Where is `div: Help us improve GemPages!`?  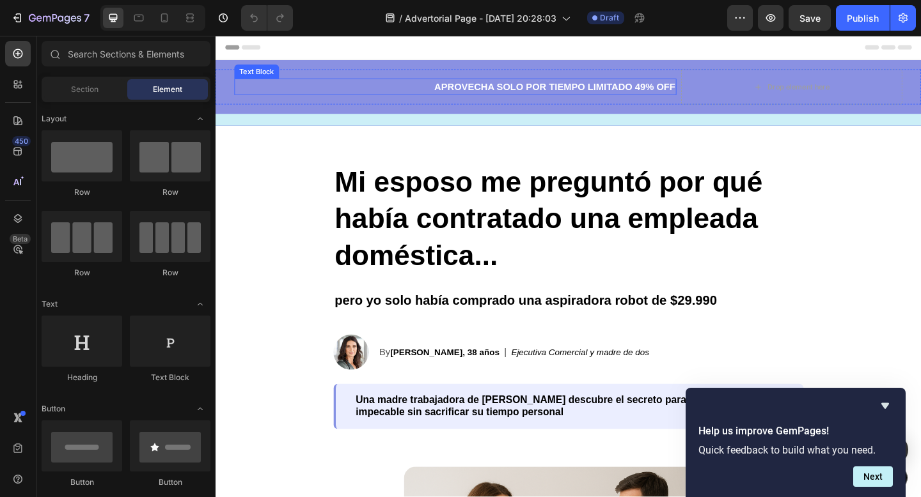
div: Help us improve GemPages! is located at coordinates (795, 442).